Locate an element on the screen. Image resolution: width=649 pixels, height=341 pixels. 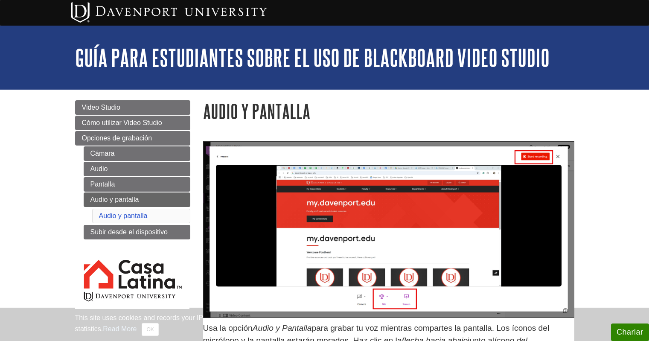
h1: Audio y pantalla is located at coordinates (389, 111).